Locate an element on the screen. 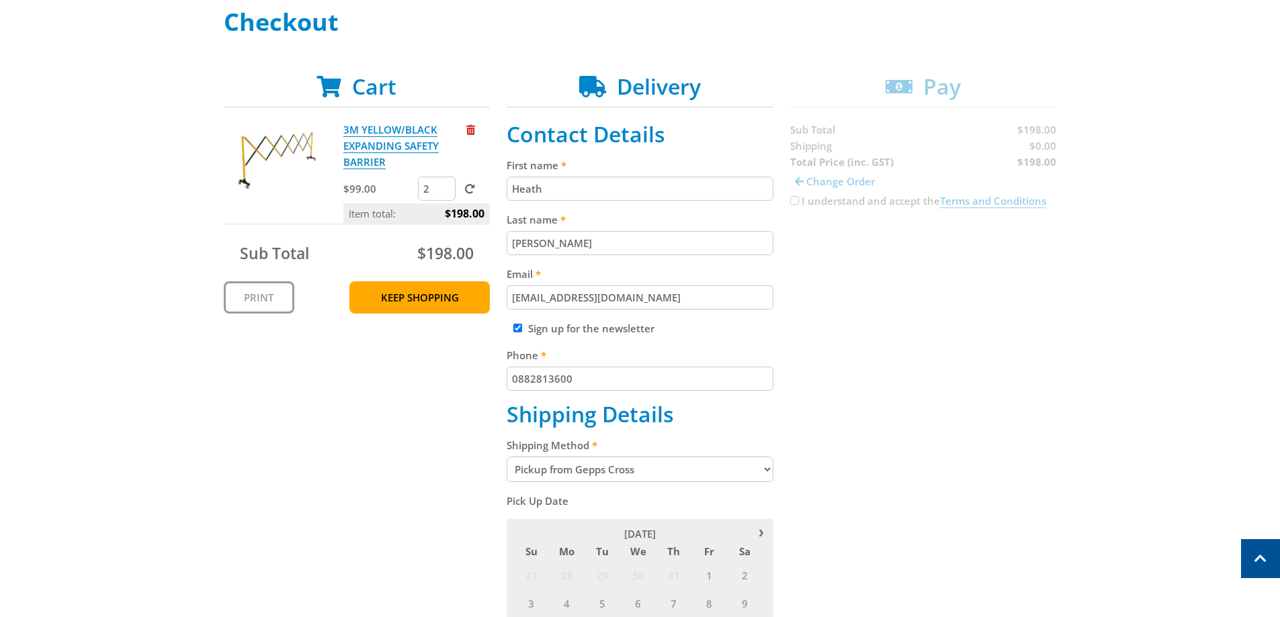 This screenshot has width=1280, height=617. span: 6 is located at coordinates (638, 603).